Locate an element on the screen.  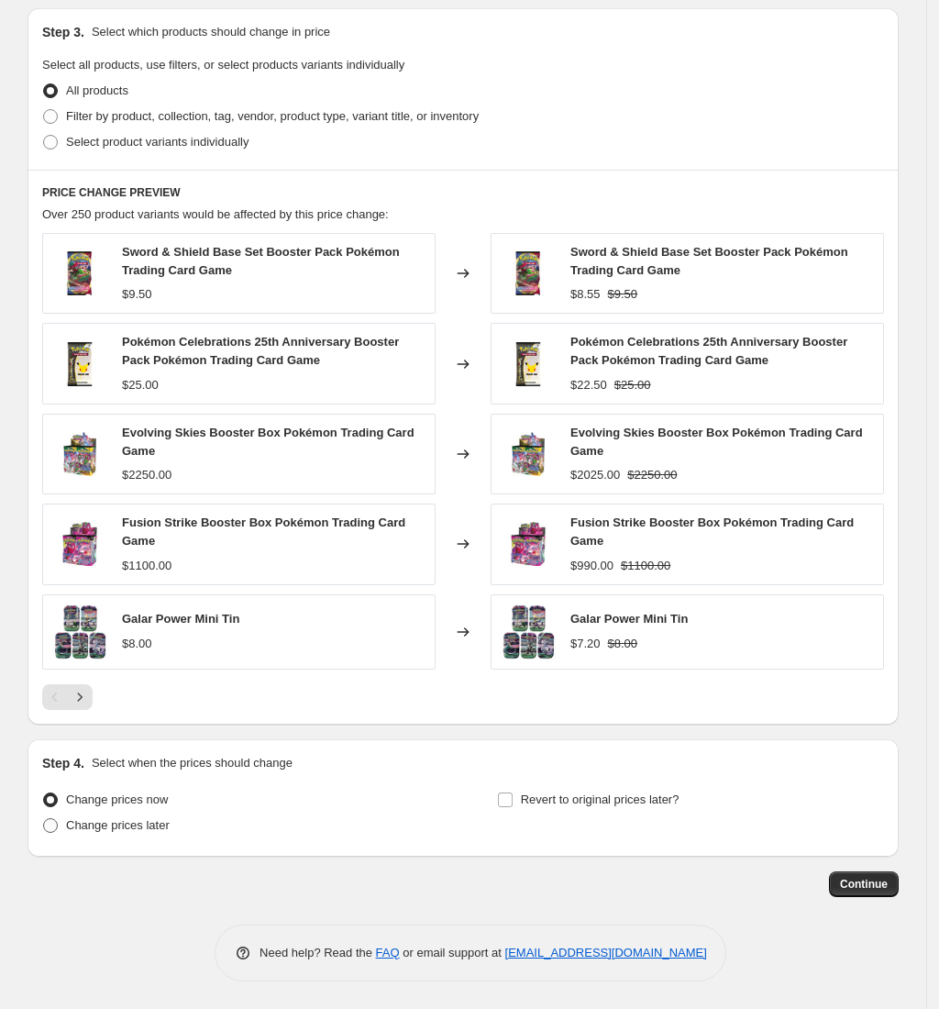
p: Select when the prices should change is located at coordinates (192, 763).